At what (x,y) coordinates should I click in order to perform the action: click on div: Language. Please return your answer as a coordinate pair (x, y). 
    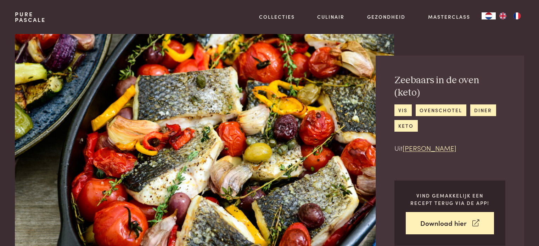
    Looking at the image, I should click on (489, 16).